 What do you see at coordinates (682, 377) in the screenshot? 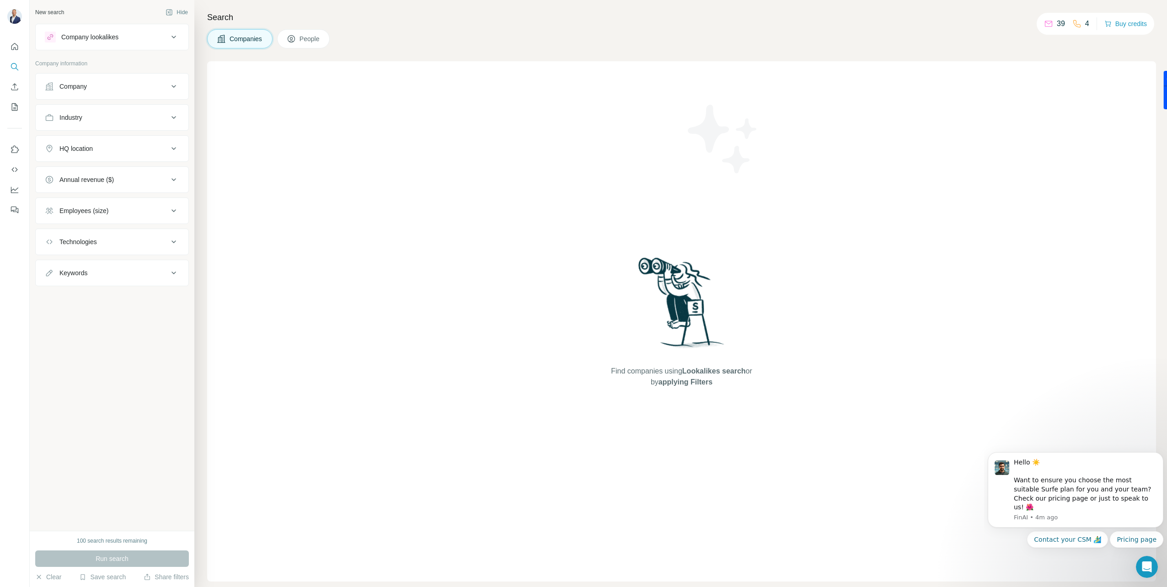
I see `span: Find companies using or by` at bounding box center [682, 377].